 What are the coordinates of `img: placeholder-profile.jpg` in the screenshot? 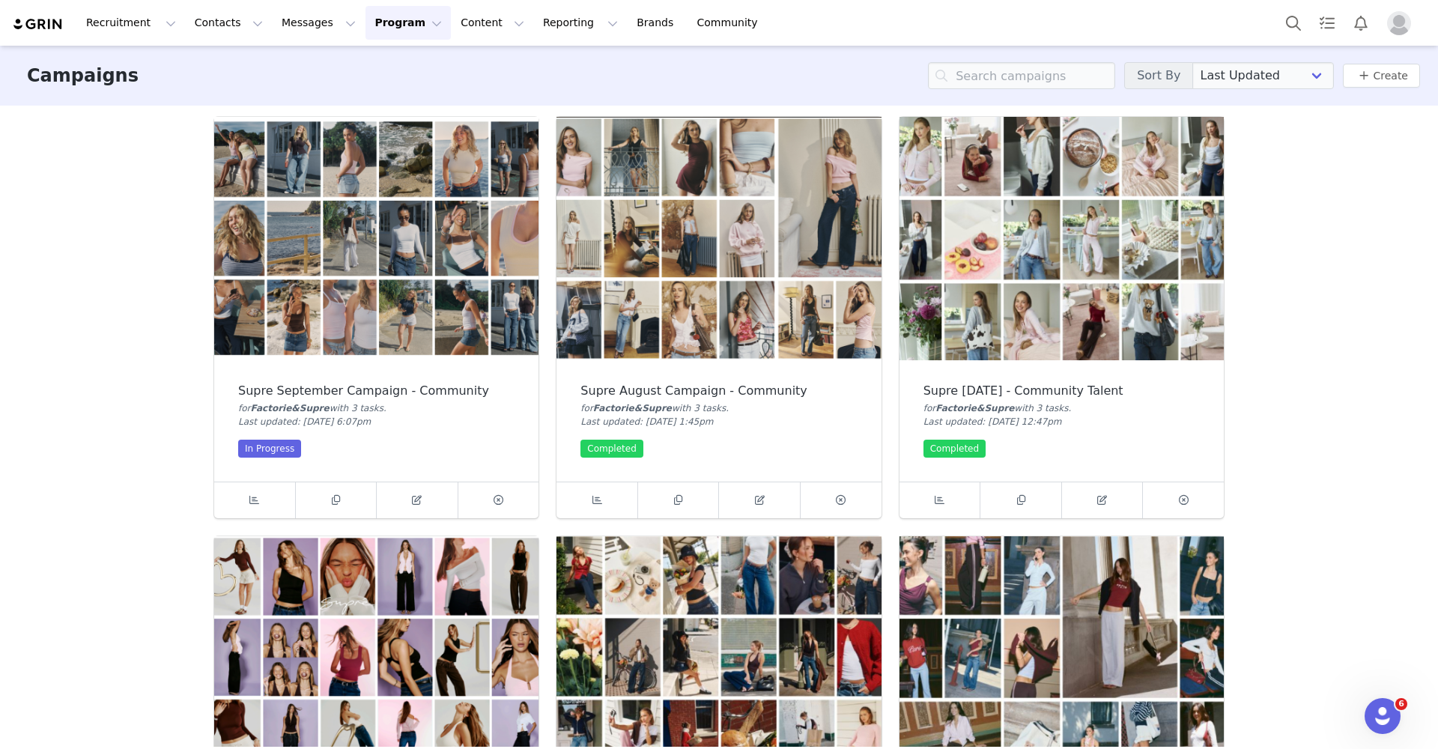 It's located at (1399, 23).